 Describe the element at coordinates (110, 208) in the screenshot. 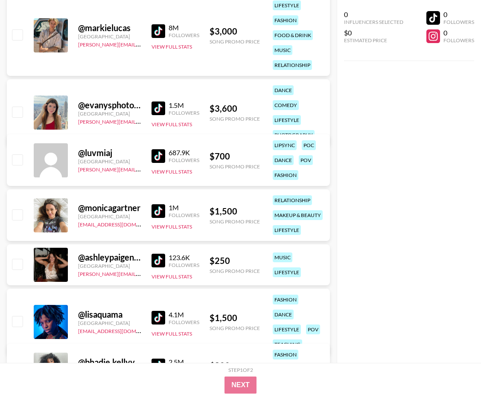

I see `div: @ monicagartner` at that location.